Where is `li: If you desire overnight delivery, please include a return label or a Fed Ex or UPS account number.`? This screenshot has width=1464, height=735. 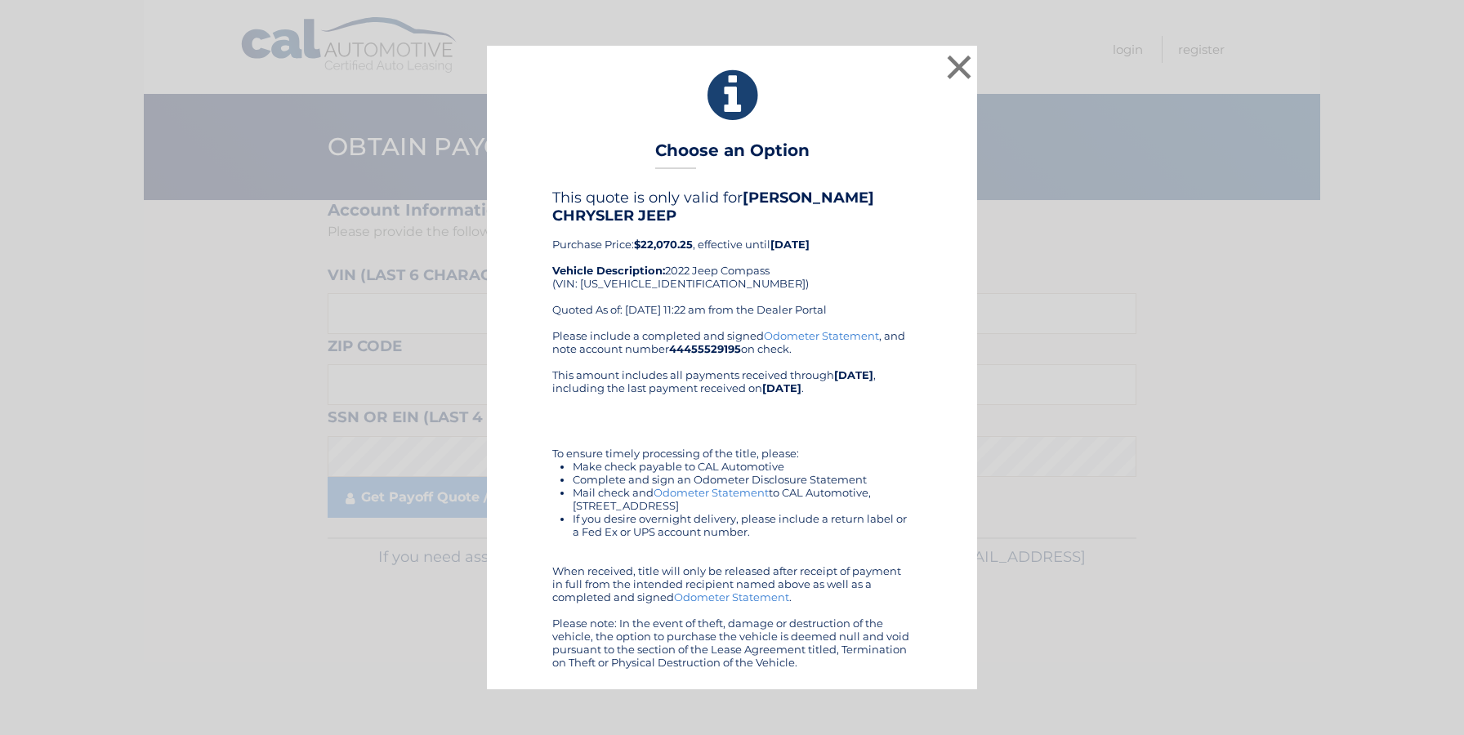 li: If you desire overnight delivery, please include a return label or a Fed Ex or UPS account number. is located at coordinates (742, 525).